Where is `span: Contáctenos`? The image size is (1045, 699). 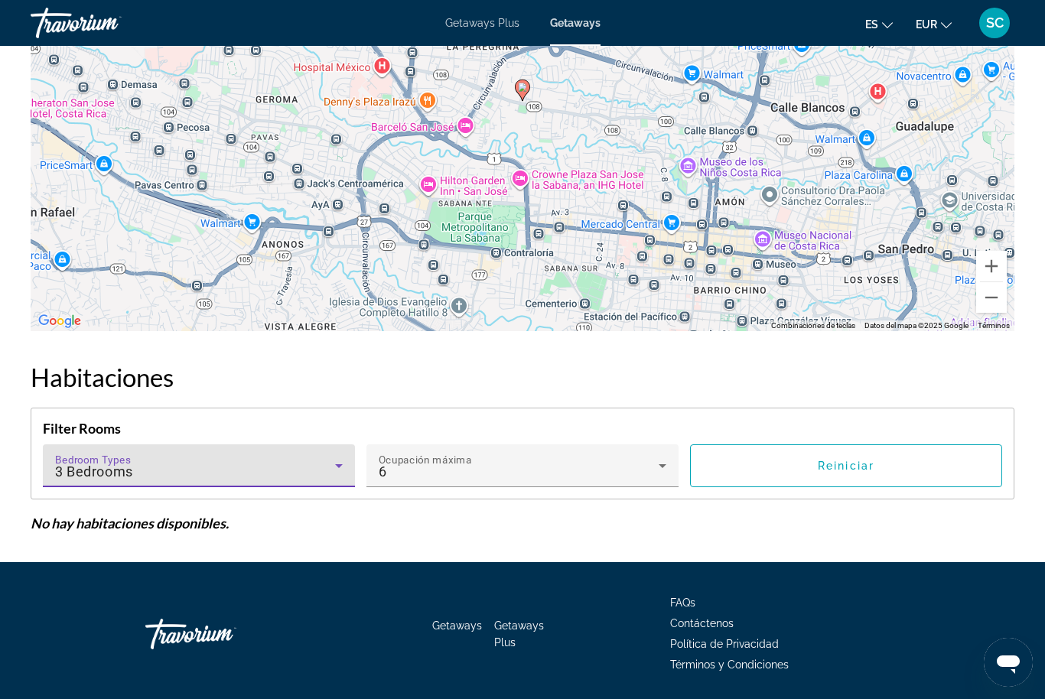 span: Contáctenos is located at coordinates (701, 623).